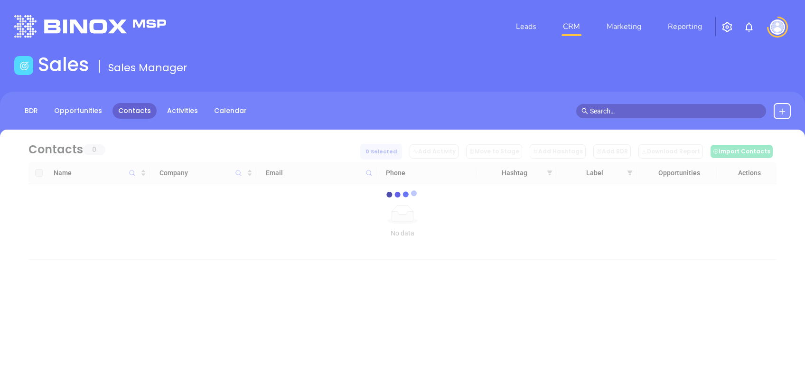 Image resolution: width=805 pixels, height=376 pixels. I want to click on img: logo, so click(90, 26).